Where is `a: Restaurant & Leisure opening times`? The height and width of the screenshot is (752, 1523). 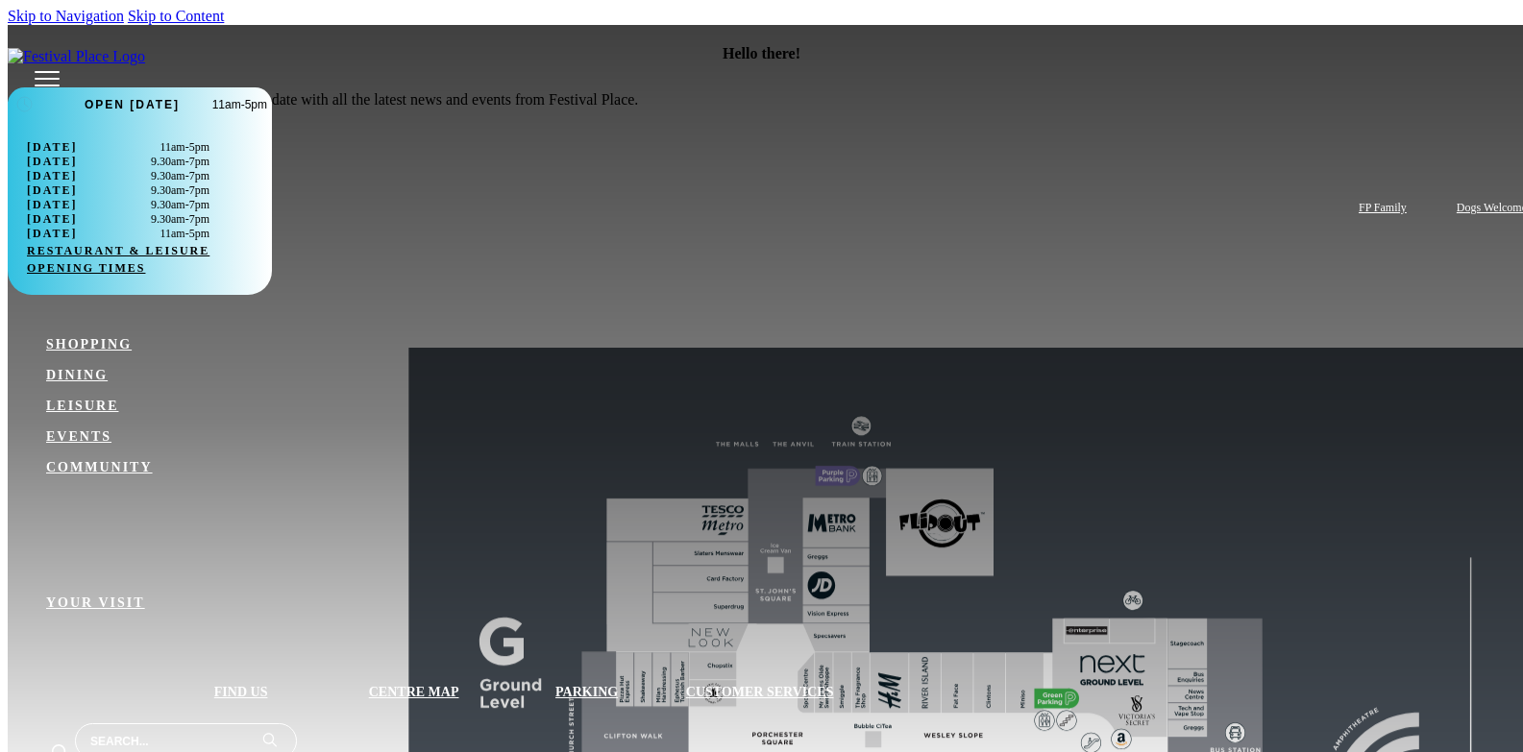
a: Restaurant & Leisure opening times is located at coordinates (118, 259).